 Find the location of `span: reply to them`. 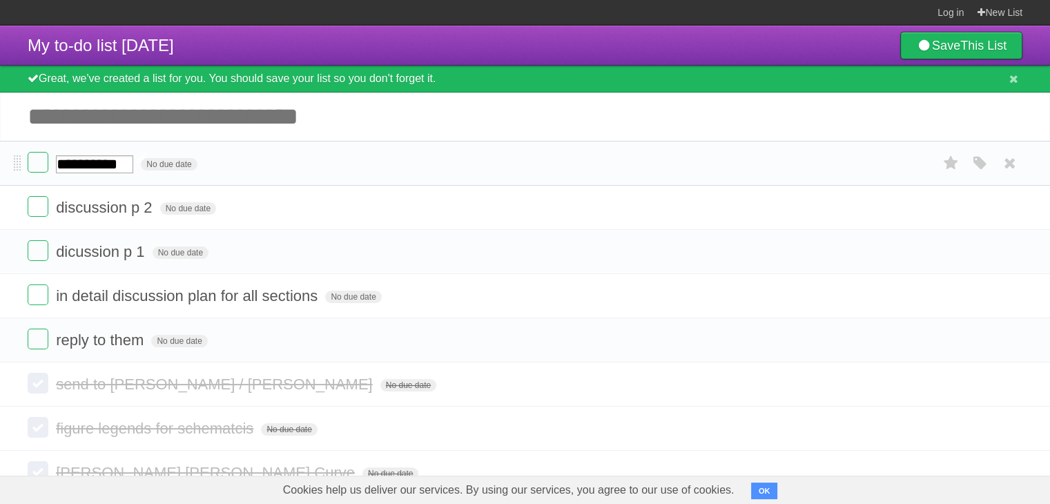

span: reply to them is located at coordinates (101, 340).